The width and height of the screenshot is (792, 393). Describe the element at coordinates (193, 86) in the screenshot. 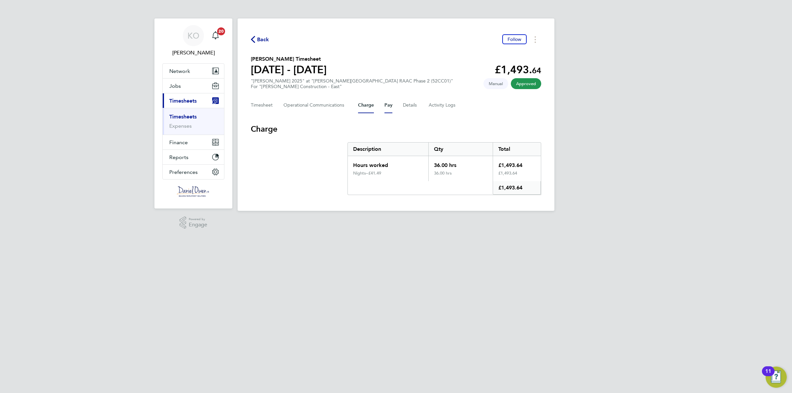

I see `button: Jobs` at that location.